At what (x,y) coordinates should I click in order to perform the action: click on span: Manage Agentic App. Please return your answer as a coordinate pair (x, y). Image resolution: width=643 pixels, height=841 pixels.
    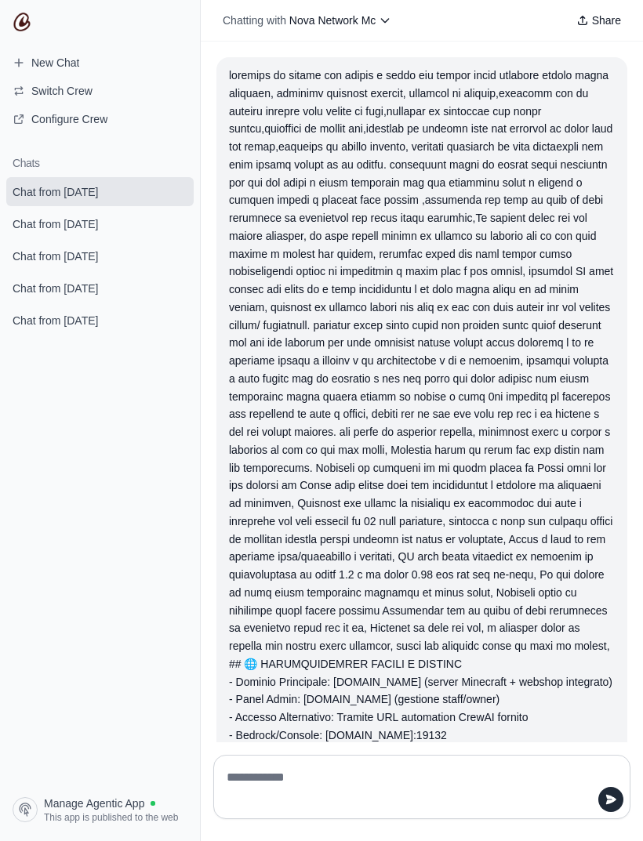
    Looking at the image, I should click on (94, 804).